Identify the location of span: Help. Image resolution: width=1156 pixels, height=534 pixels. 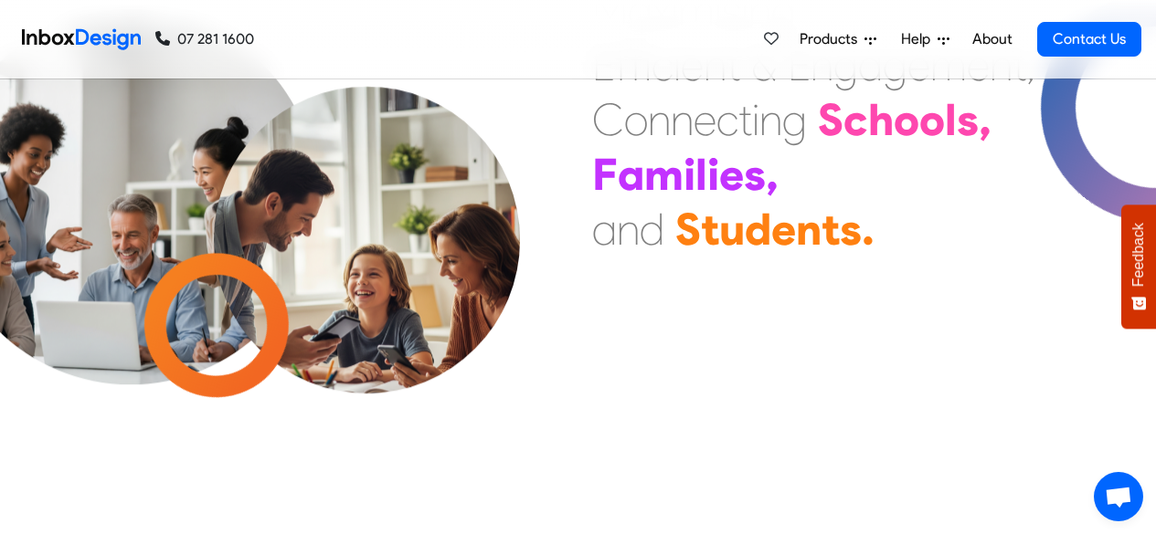
(919, 39).